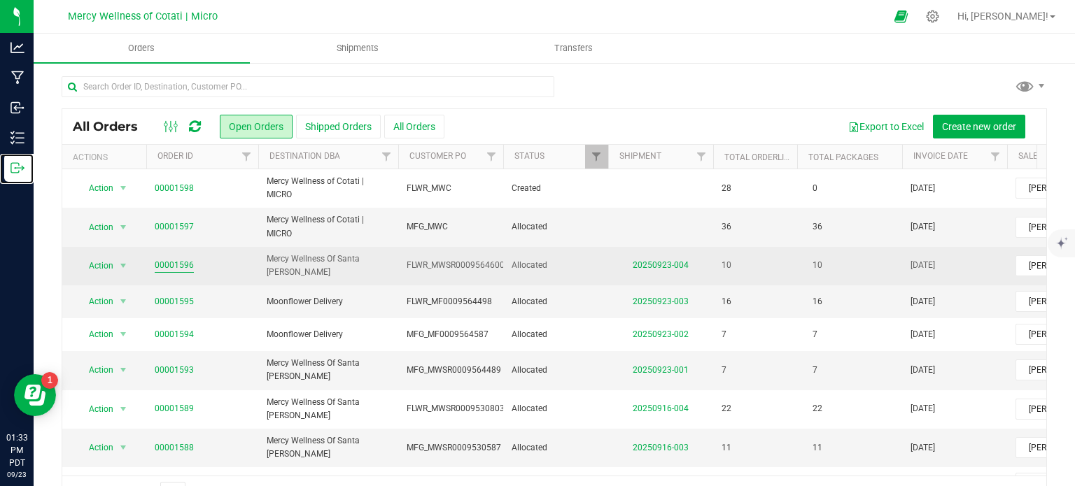 The width and height of the screenshot is (1075, 486). Describe the element at coordinates (141, 48) in the screenshot. I see `a: Orders` at that location.